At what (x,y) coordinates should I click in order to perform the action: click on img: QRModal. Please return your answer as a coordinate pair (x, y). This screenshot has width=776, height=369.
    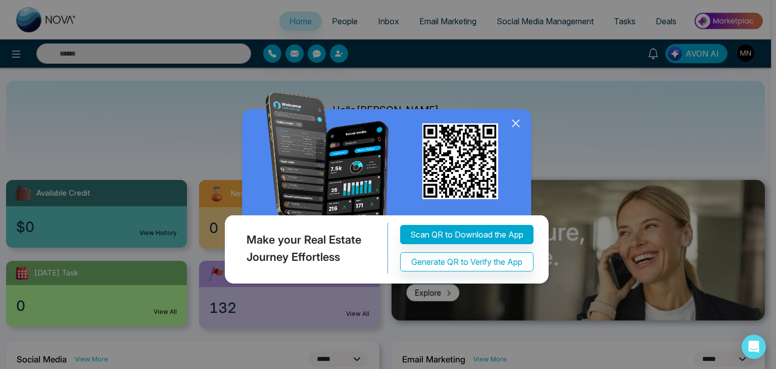
    Looking at the image, I should click on (388, 190).